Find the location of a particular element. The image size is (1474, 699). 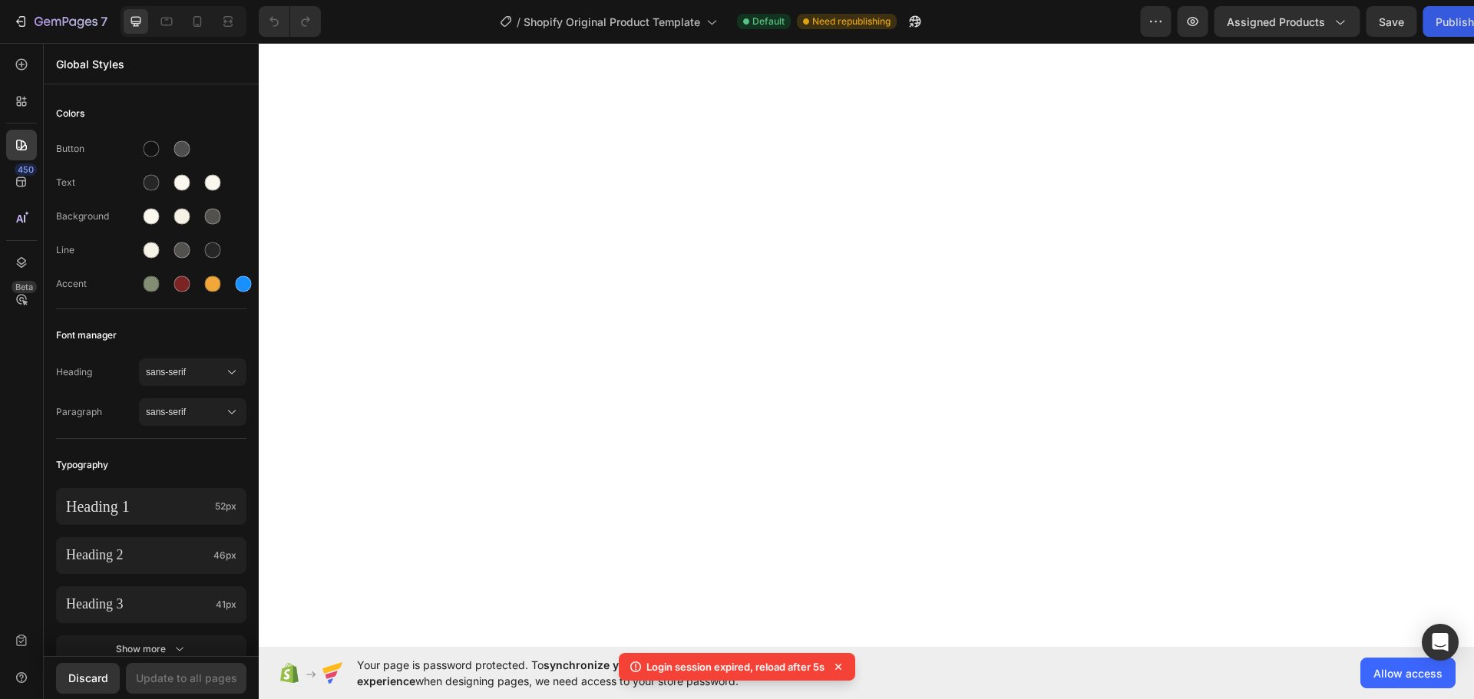

div: Publish is located at coordinates (1404, 21).